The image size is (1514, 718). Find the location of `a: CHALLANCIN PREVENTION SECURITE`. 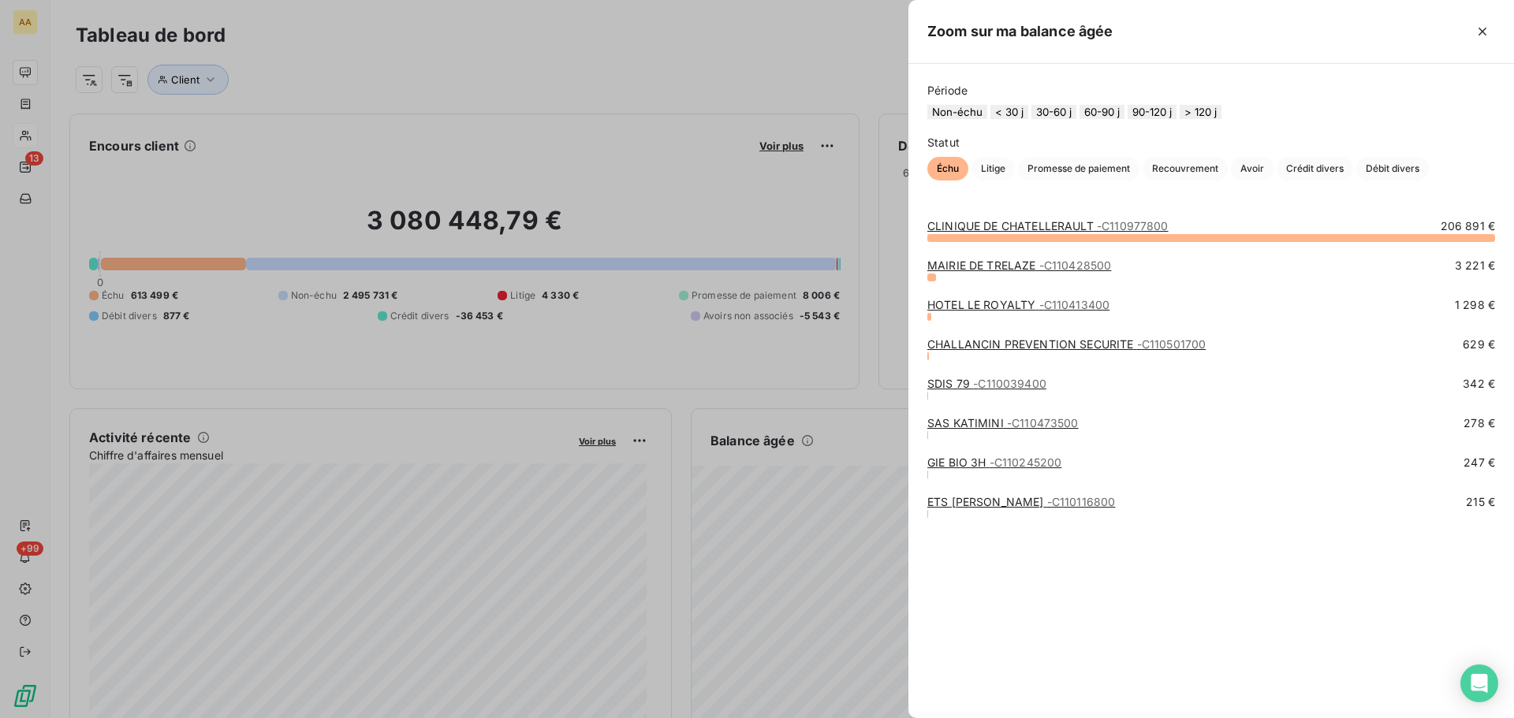

a: CHALLANCIN PREVENTION SECURITE is located at coordinates (1066, 344).